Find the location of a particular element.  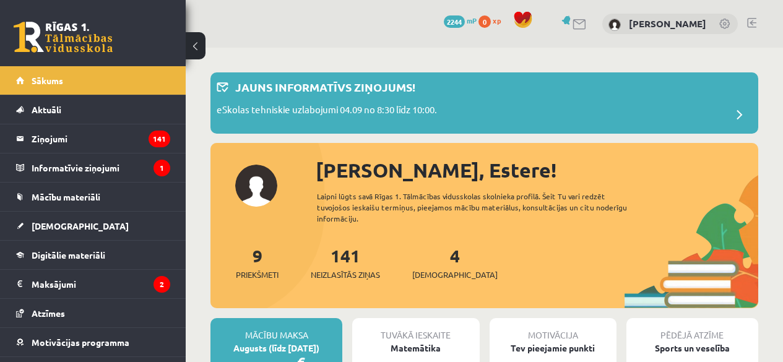

a: 9Priekšmeti is located at coordinates (257, 263).